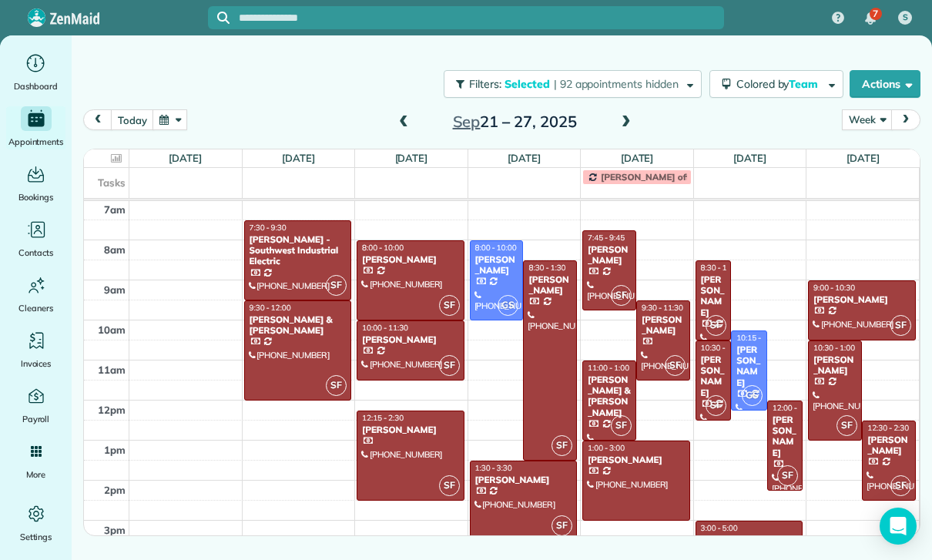 Image resolution: width=932 pixels, height=560 pixels. What do you see at coordinates (834, 347) in the screenshot?
I see `span: 10:30 - 1:00` at bounding box center [834, 347].